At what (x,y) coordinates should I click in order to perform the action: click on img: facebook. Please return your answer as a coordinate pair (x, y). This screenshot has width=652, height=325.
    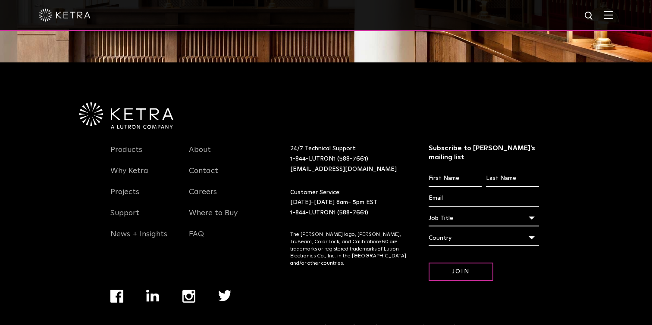
    Looking at the image, I should click on (117, 296).